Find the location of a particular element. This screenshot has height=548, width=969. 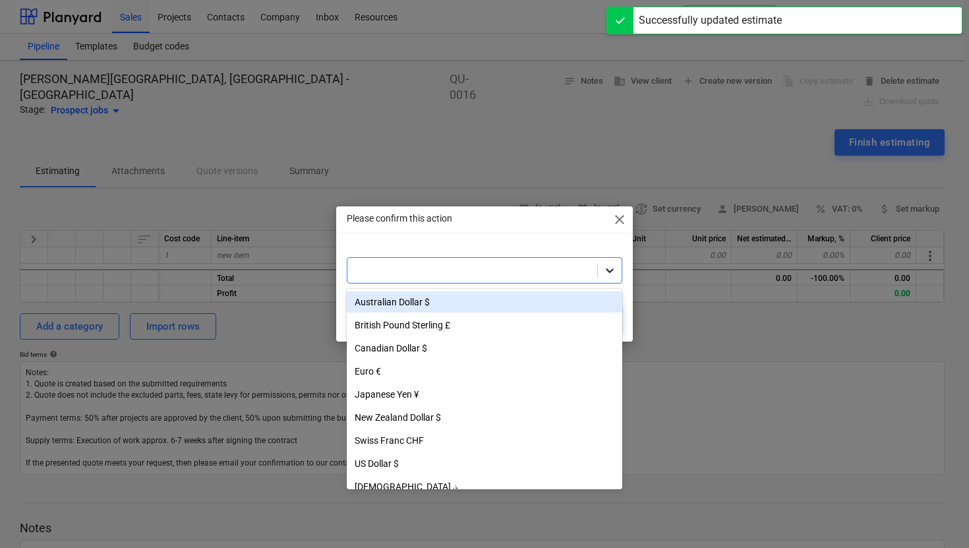

div: Japanese Yen ¥ is located at coordinates (484, 394).